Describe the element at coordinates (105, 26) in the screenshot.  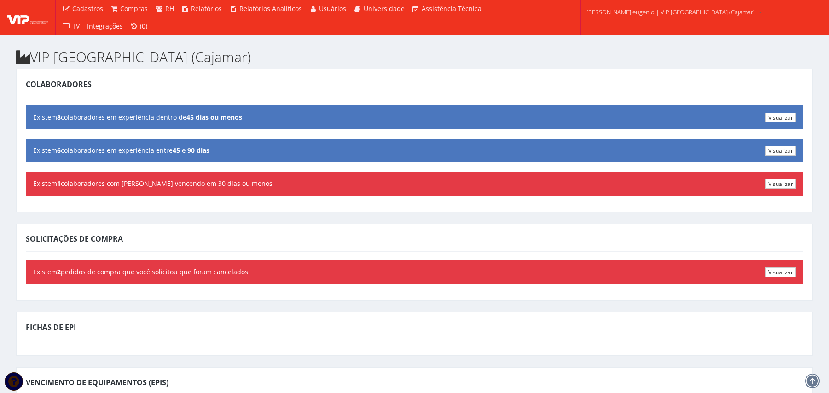
I see `a: Integrações` at that location.